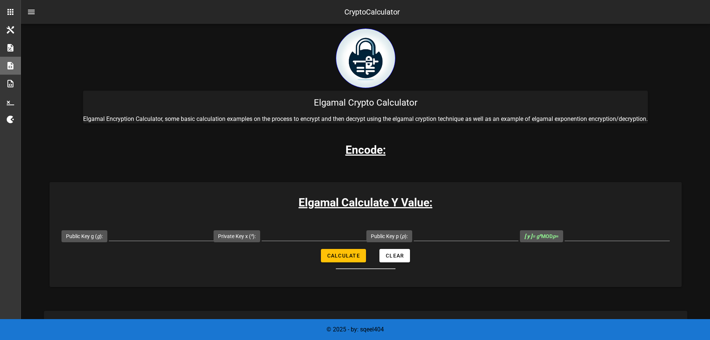 This screenshot has width=710, height=340. Describe the element at coordinates (389, 236) in the screenshot. I see `label: Public Key p ( ):` at that location.